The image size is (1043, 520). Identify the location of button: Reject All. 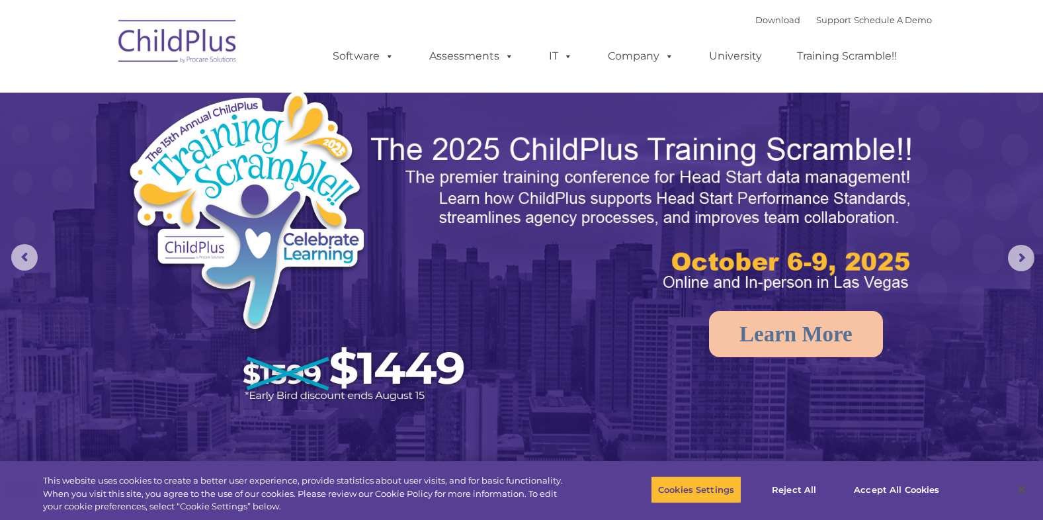
(793, 489).